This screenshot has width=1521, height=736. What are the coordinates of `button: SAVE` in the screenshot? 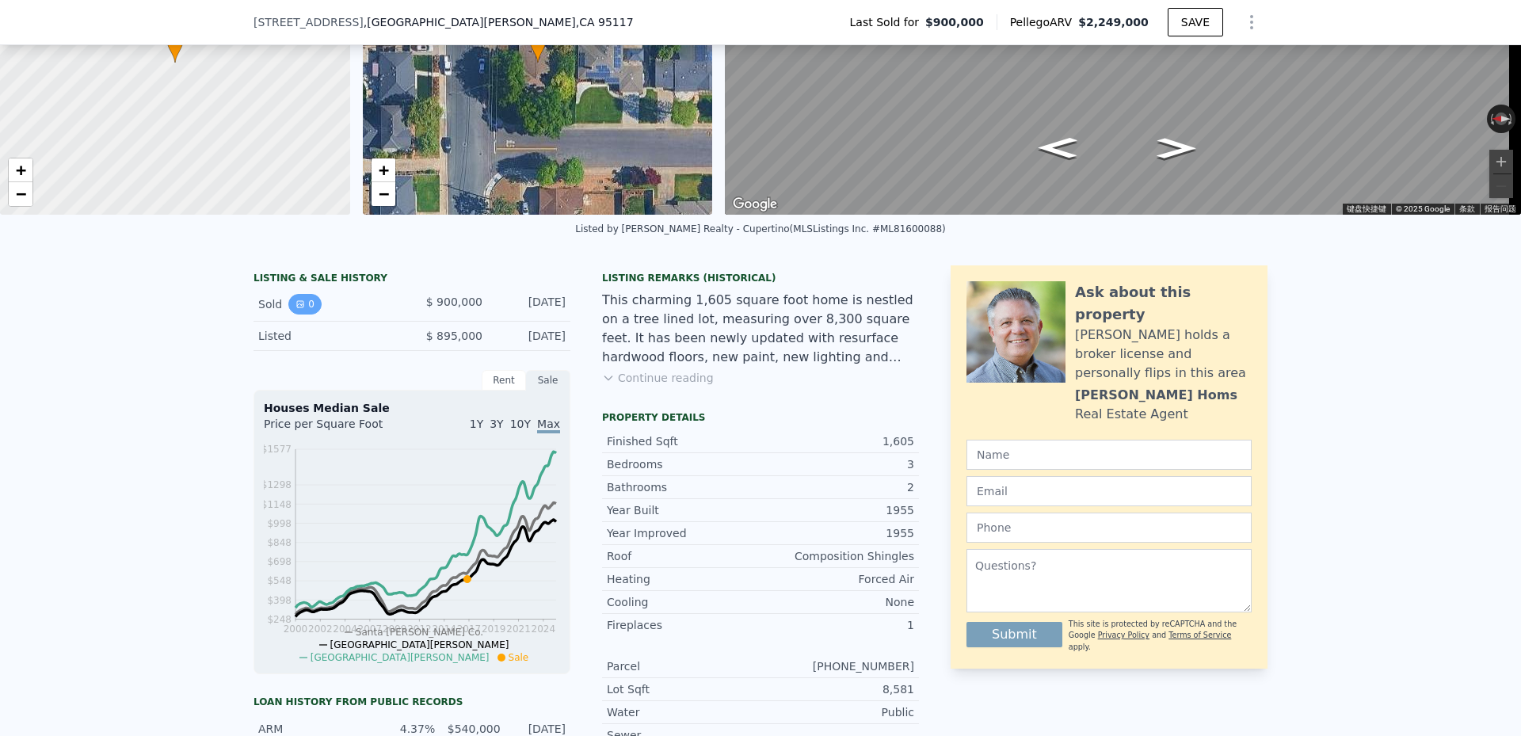 It's located at (1195, 22).